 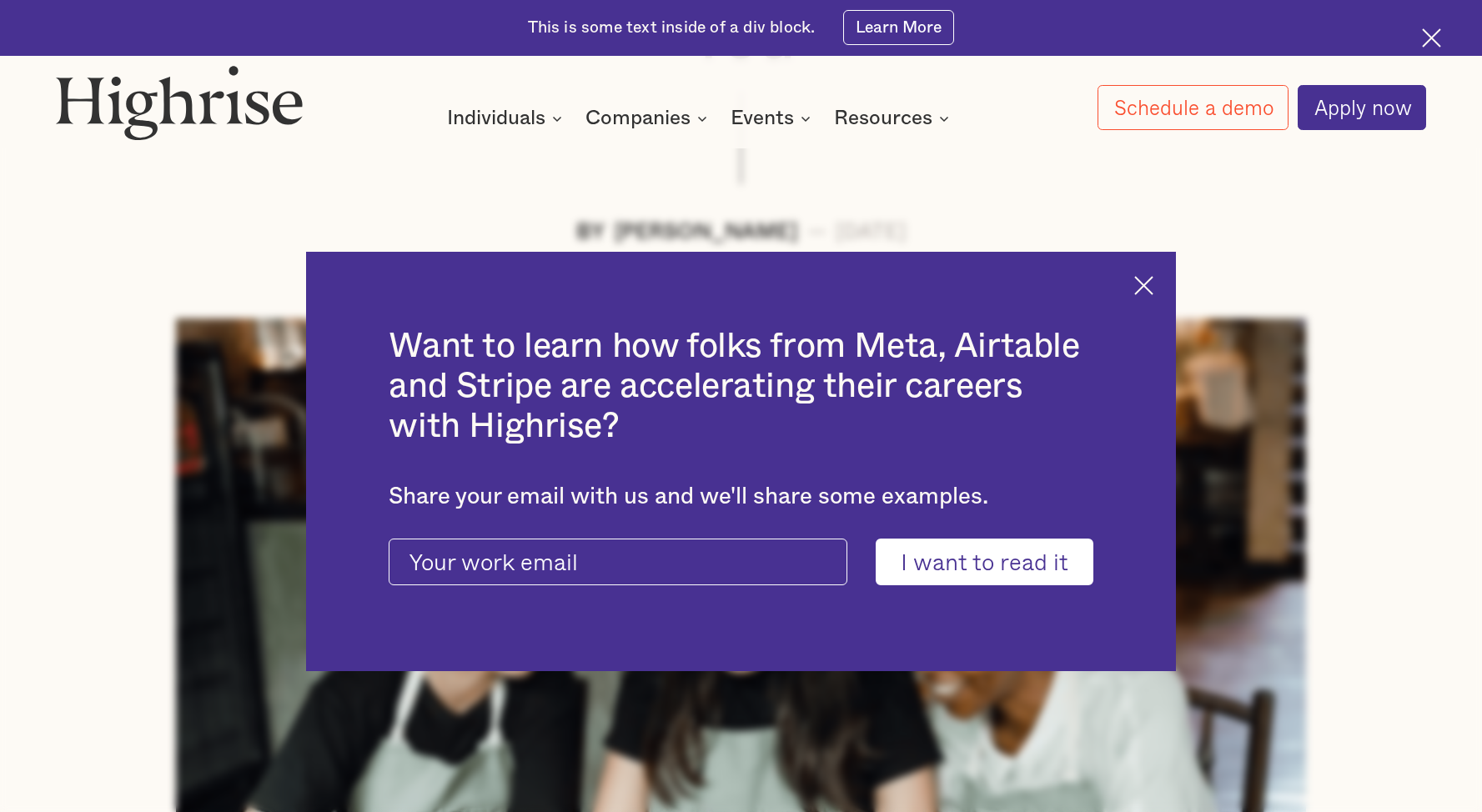 What do you see at coordinates (1193, 108) in the screenshot?
I see `a: Schedule a demo` at bounding box center [1193, 108].